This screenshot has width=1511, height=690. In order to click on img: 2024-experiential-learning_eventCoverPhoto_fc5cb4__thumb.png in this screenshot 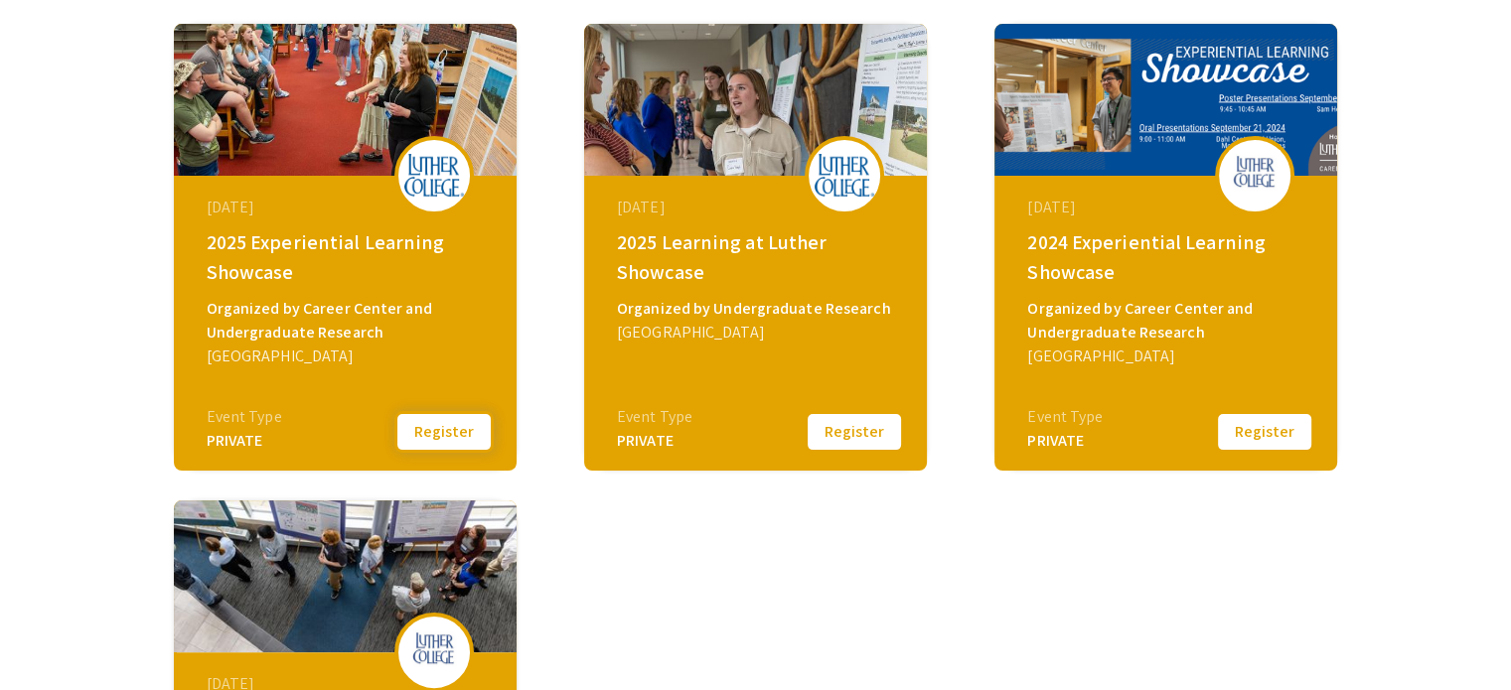, I will do `click(1165, 99)`.